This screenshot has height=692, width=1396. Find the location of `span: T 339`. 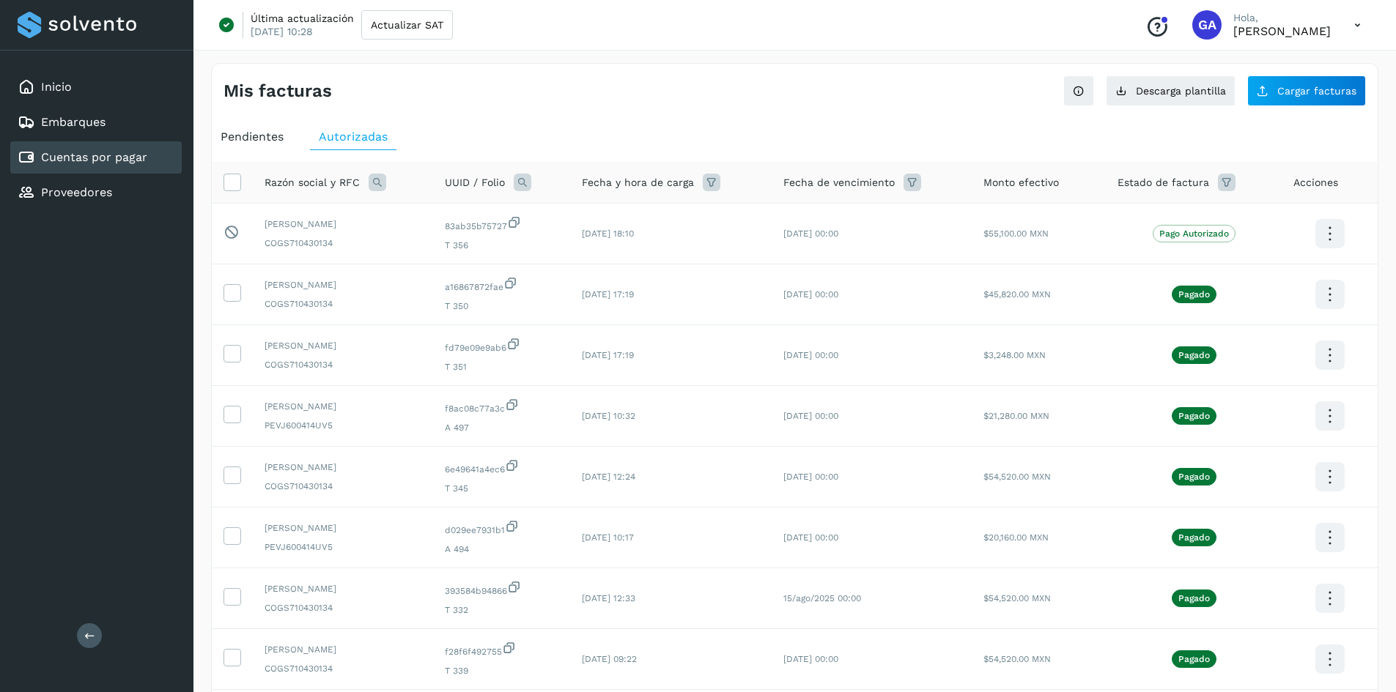

span: T 339 is located at coordinates (501, 671).